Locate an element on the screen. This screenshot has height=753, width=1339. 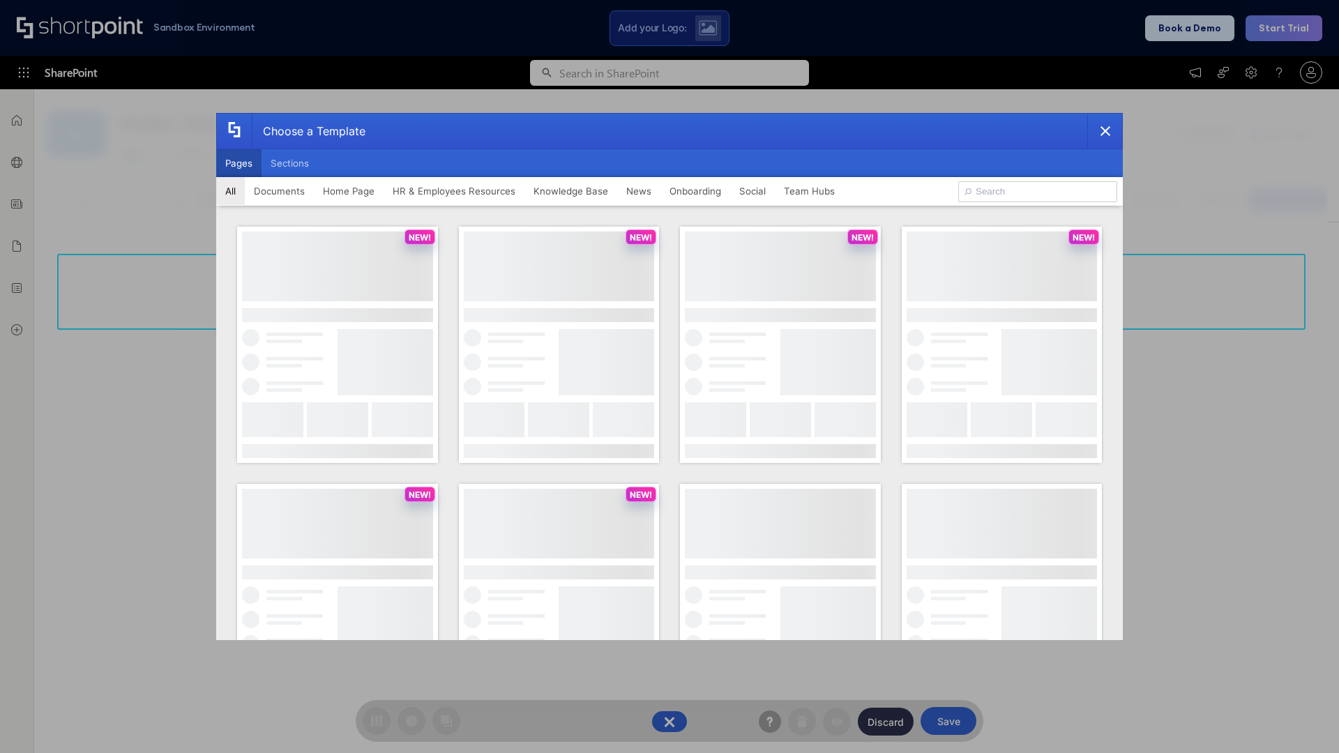
button: Social is located at coordinates (752, 191).